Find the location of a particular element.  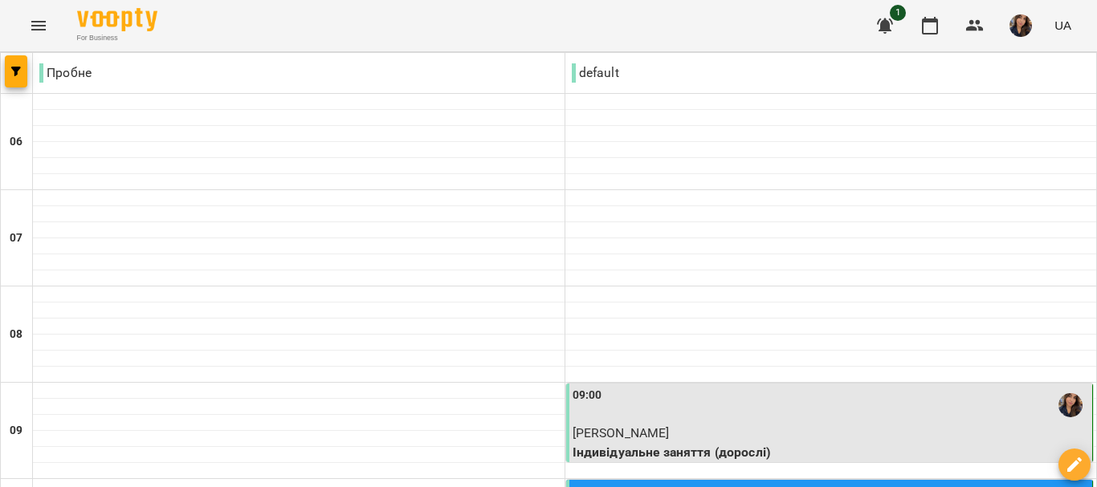

span: For Business is located at coordinates (117, 38).